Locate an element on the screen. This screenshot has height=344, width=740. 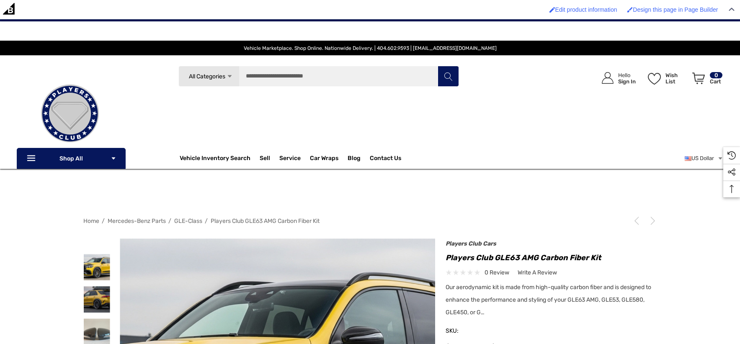
svg: Wish List is located at coordinates (654, 79).